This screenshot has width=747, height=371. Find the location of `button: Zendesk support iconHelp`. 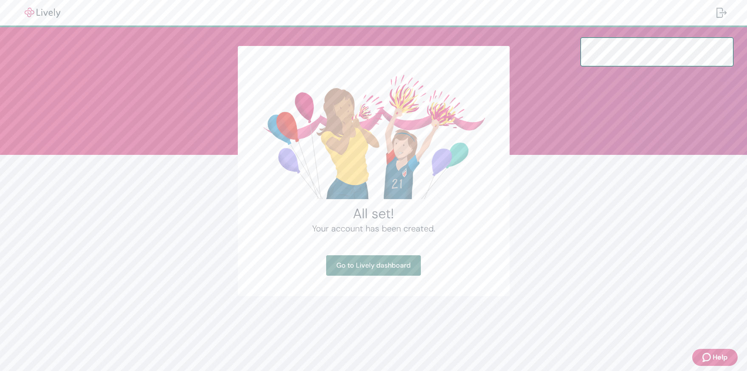

button: Zendesk support iconHelp is located at coordinates (715, 357).